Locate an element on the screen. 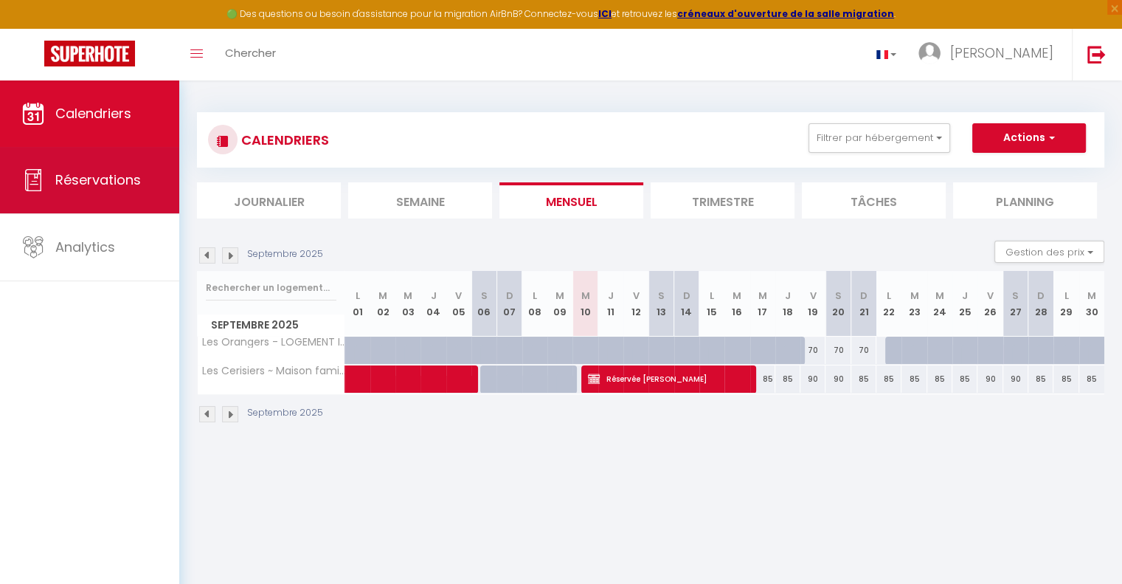 The image size is (1122, 584). th: 04 is located at coordinates (433, 303).